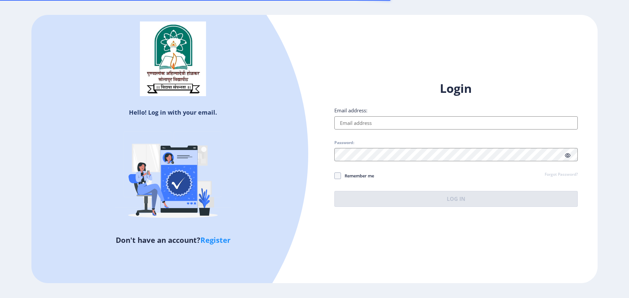 The image size is (629, 298). Describe the element at coordinates (456, 89) in the screenshot. I see `h1: Login` at that location.